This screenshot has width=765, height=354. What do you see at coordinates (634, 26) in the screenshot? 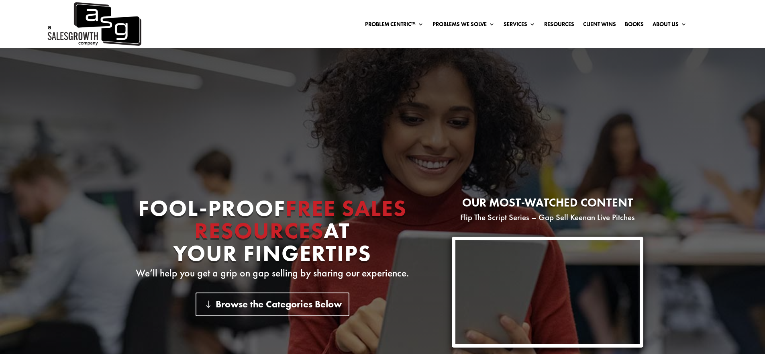
I see `a: Books` at bounding box center [634, 26].